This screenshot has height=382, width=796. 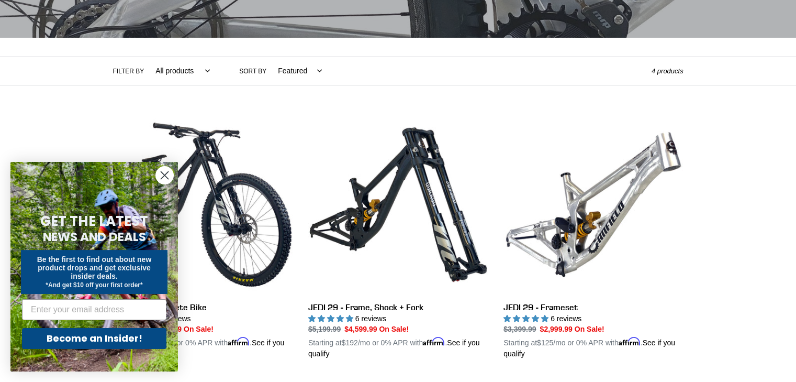 What do you see at coordinates (94, 221) in the screenshot?
I see `span: GET THE LATEST` at bounding box center [94, 221].